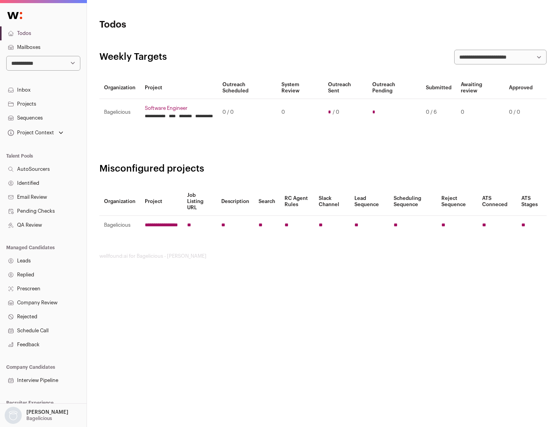 The image size is (559, 427). What do you see at coordinates (497, 202) in the screenshot?
I see `th: ATS Conneced` at bounding box center [497, 202].